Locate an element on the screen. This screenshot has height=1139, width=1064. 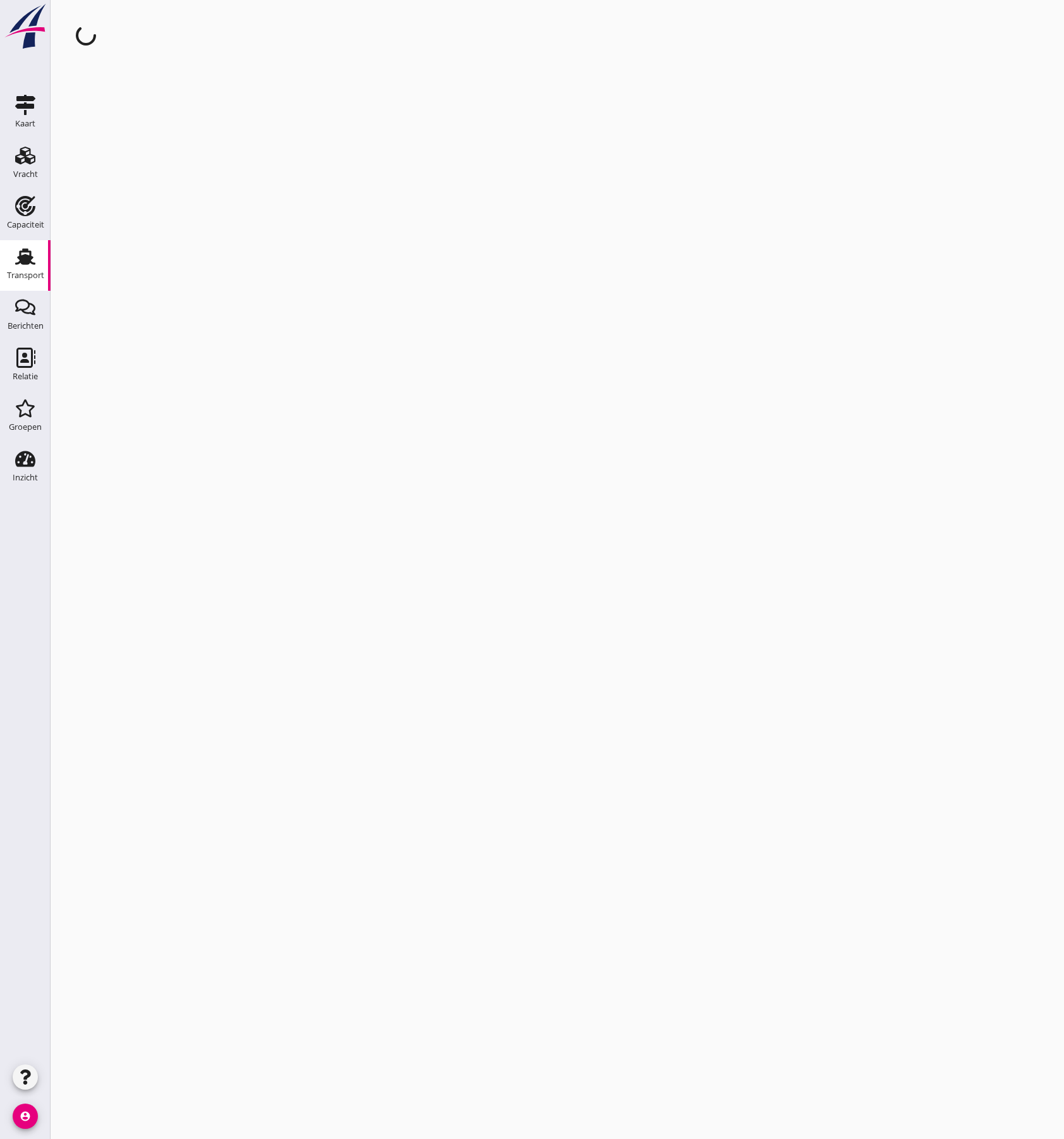
div: Berichten is located at coordinates (25, 326).